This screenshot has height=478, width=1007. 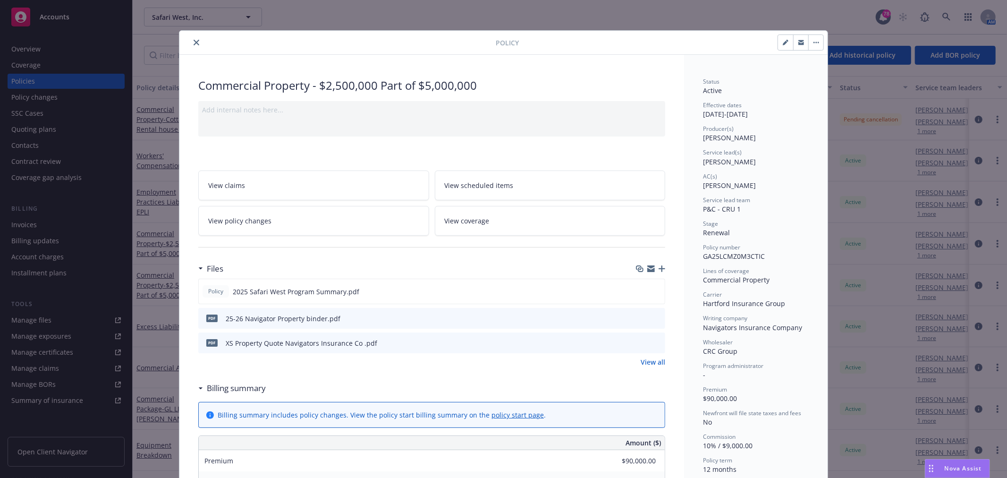 I want to click on span: 12 months, so click(x=720, y=469).